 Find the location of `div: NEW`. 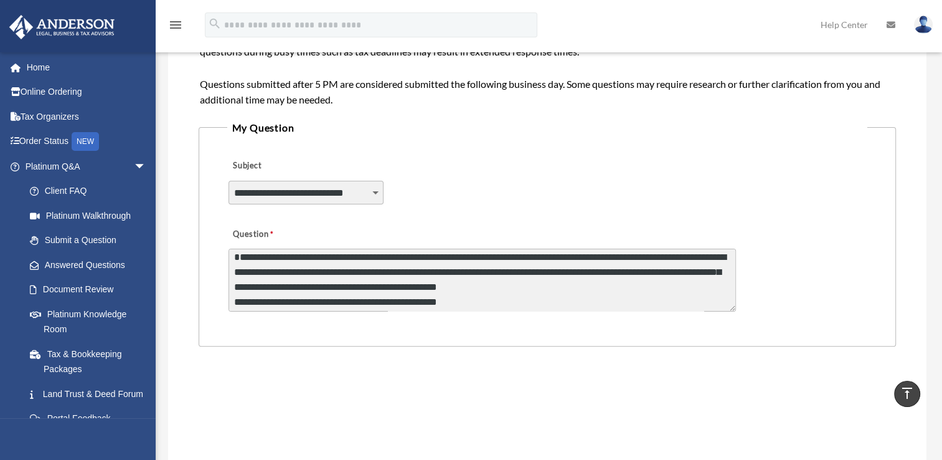

div: NEW is located at coordinates (85, 141).